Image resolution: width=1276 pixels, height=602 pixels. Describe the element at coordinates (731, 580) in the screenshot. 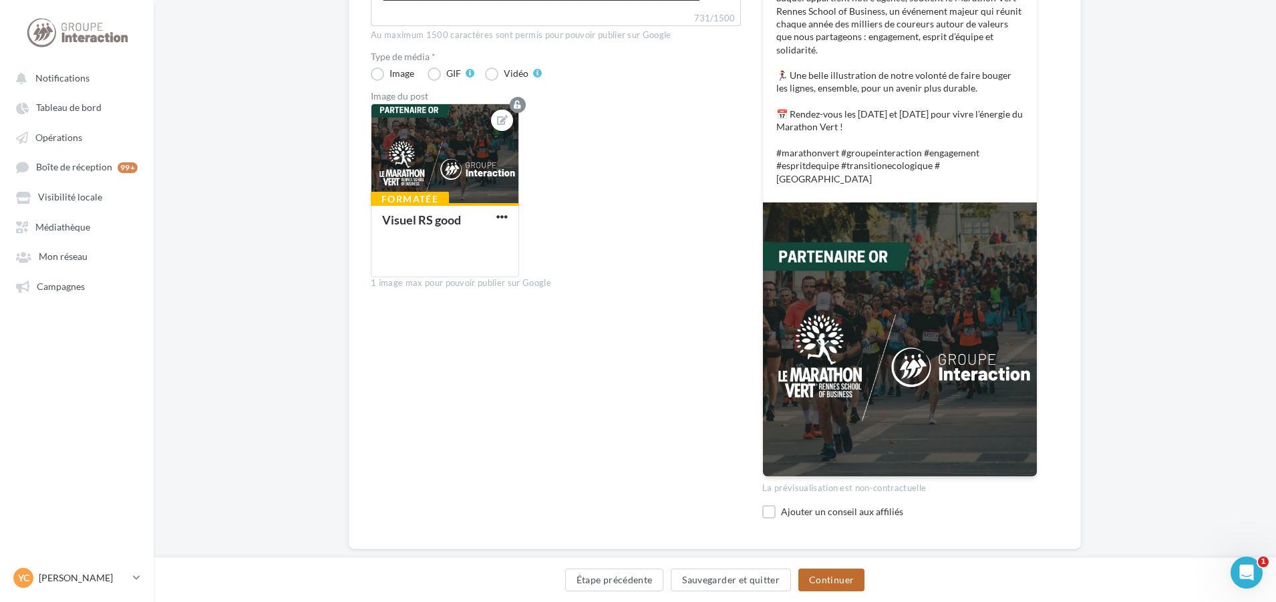

I see `button: Sauvegarder et quitter` at that location.